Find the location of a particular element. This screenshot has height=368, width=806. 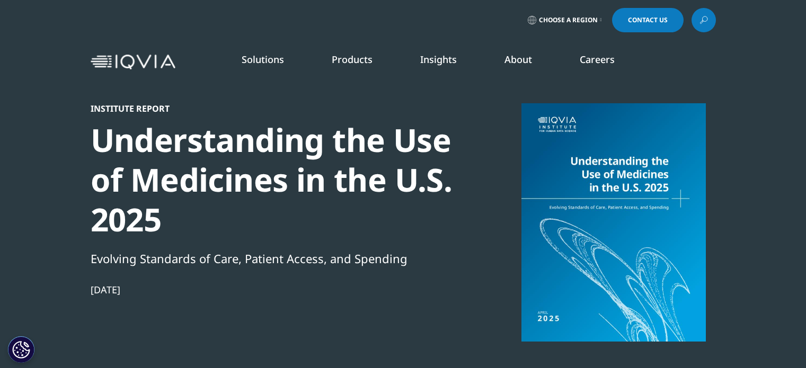

a: Products is located at coordinates (352, 59).